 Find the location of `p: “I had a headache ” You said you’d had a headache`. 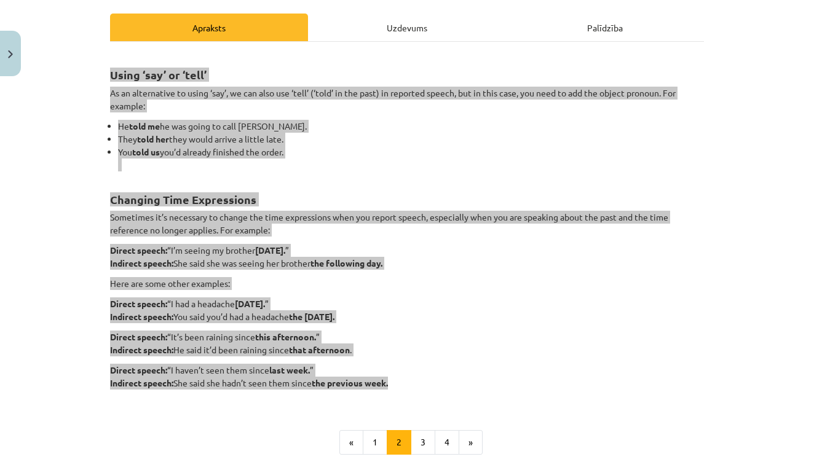

p: “I had a headache ” You said you’d had a headache is located at coordinates (407, 311).